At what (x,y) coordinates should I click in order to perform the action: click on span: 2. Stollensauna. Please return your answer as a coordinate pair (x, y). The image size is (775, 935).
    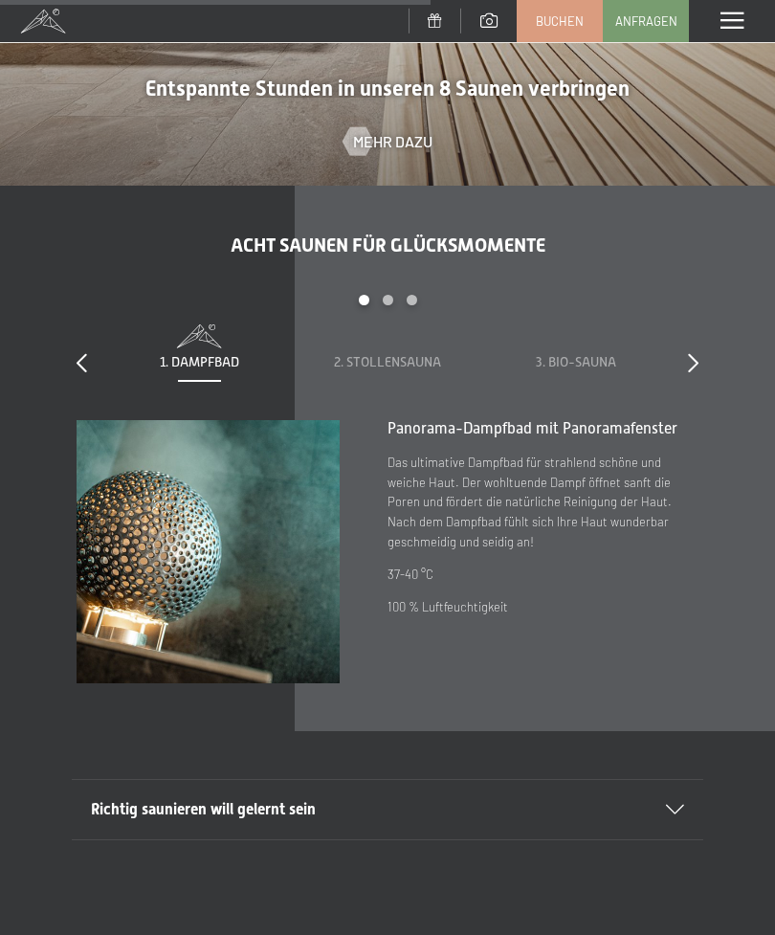
    Looking at the image, I should click on (388, 362).